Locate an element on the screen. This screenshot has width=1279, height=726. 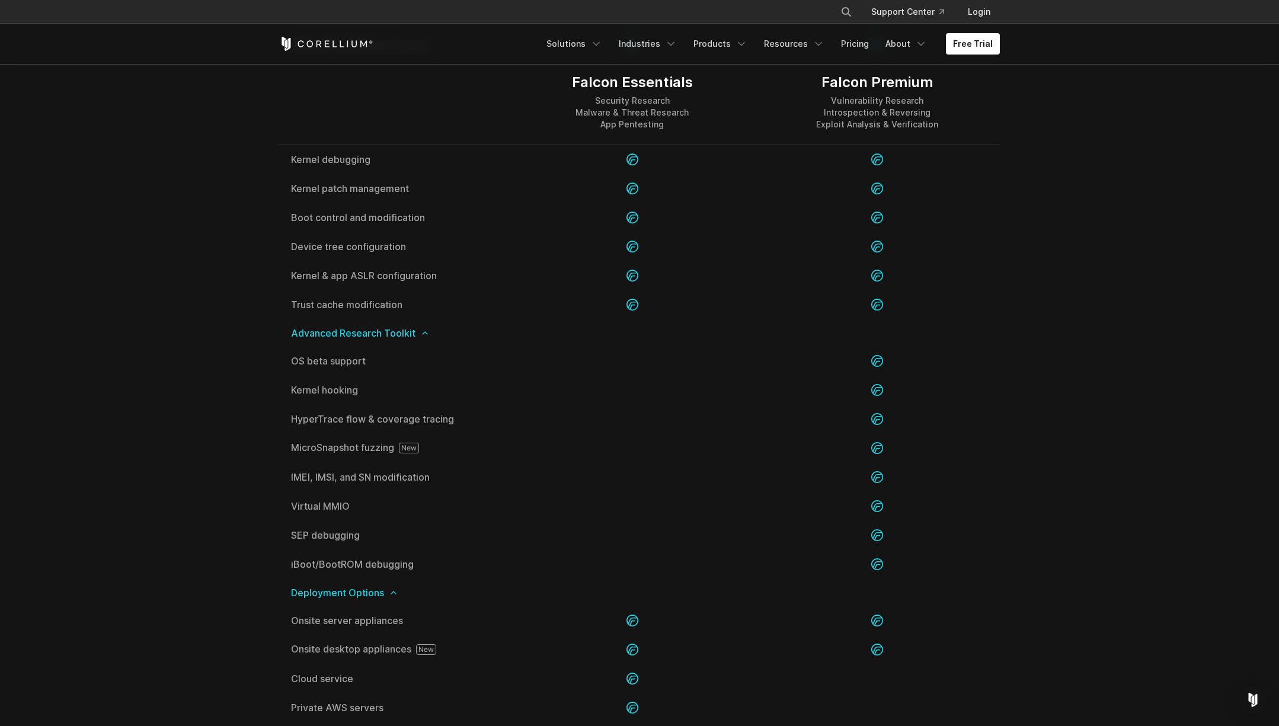
span: Boot control and modification is located at coordinates (394, 218).